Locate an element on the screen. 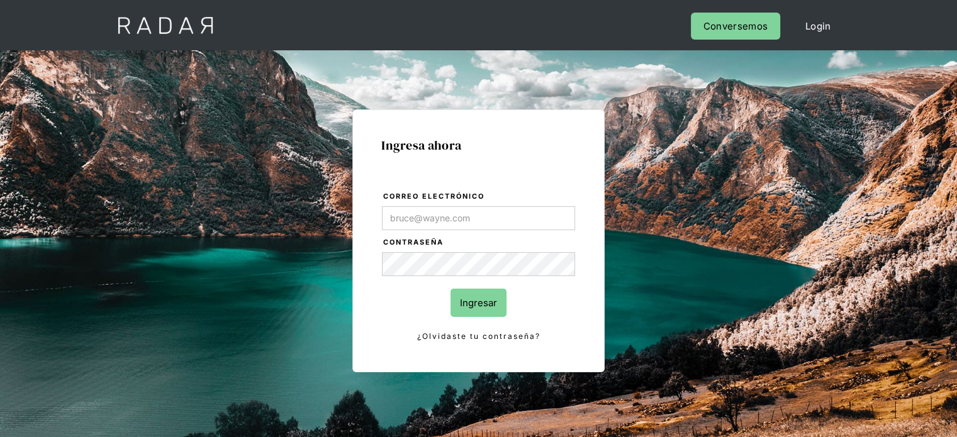  input: bruce@wayne.com is located at coordinates (478, 218).